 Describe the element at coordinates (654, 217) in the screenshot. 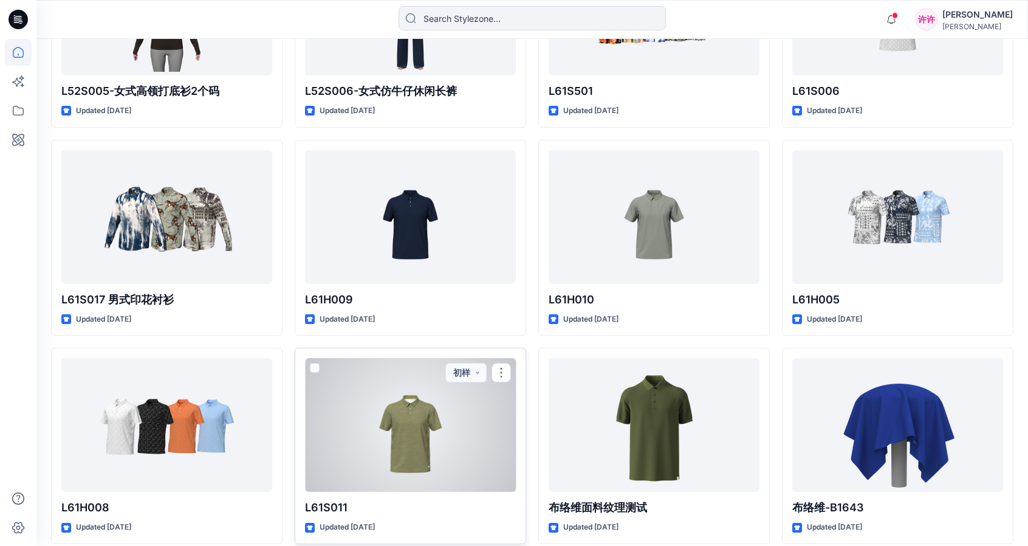

I see `a: L61H010` at that location.